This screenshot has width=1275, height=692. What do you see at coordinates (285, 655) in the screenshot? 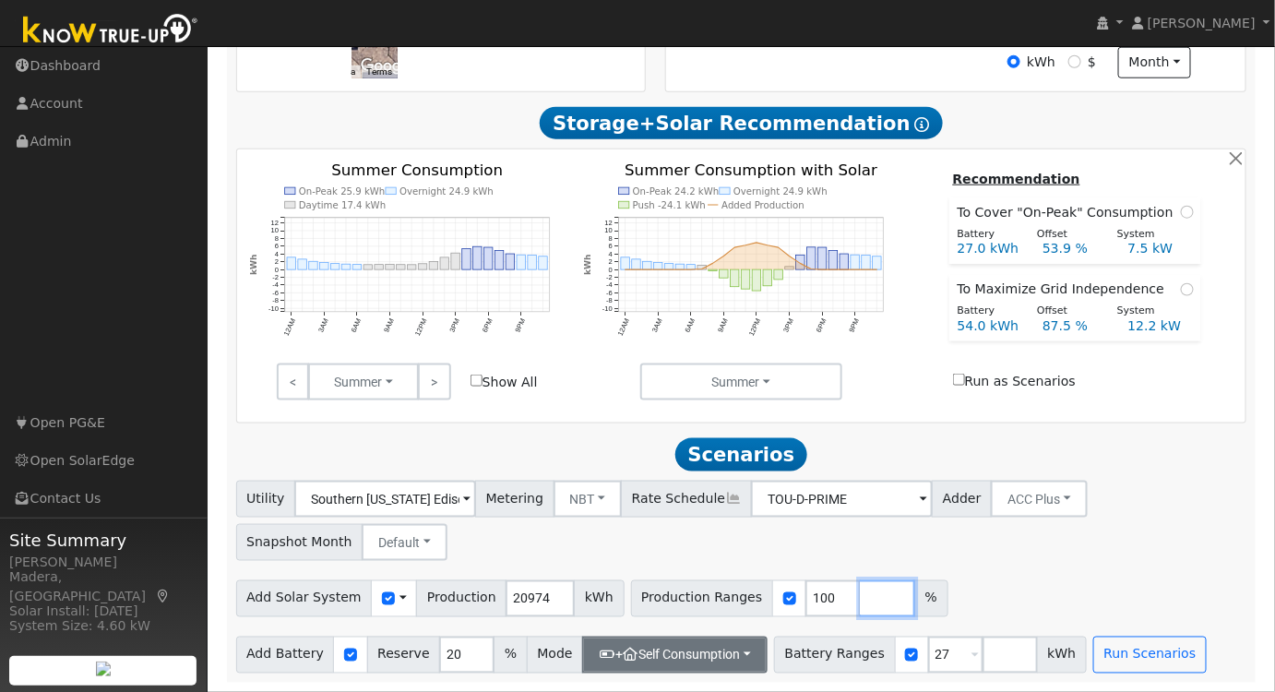
I see `span: Add Battery` at bounding box center [285, 655].